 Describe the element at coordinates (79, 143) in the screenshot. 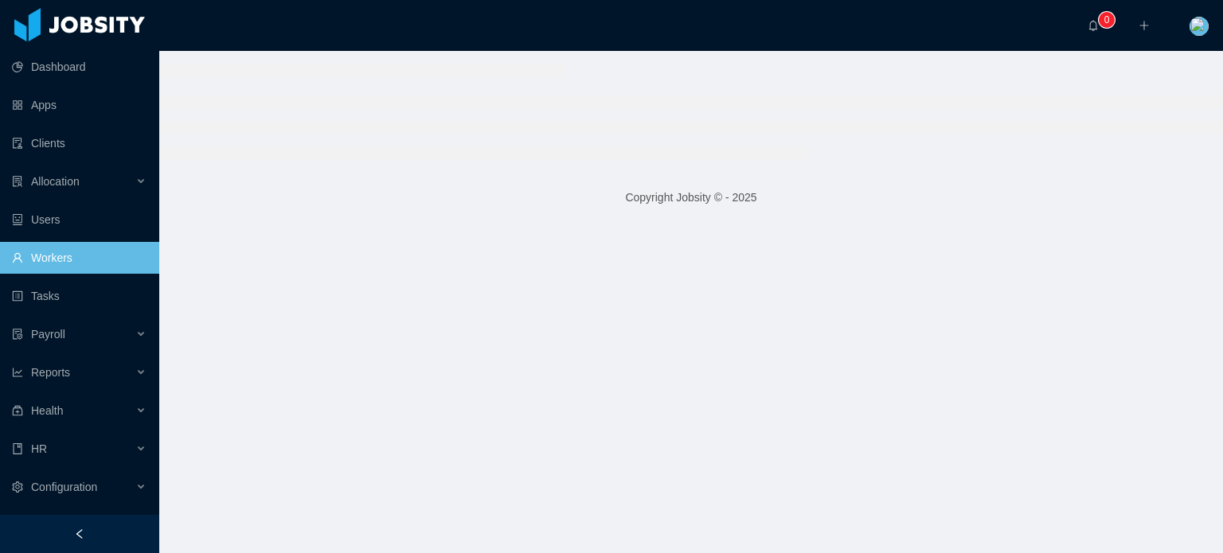

I see `a: icon: auditClients` at that location.